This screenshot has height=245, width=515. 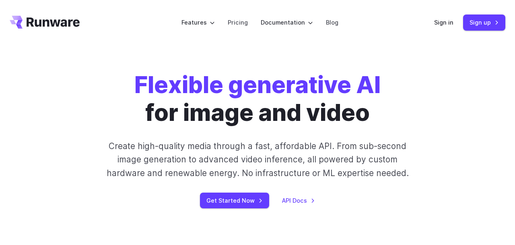 I want to click on label: Documentation, so click(x=287, y=22).